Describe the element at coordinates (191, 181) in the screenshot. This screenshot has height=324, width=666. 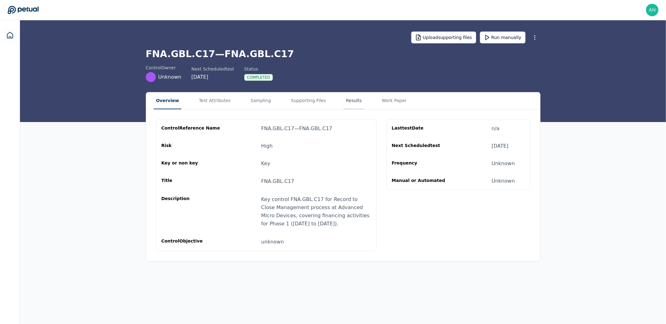
I see `div: Title` at that location.